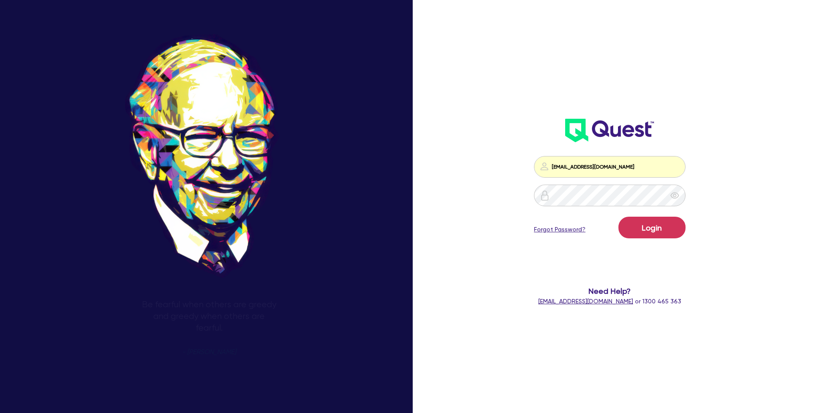 Image resolution: width=825 pixels, height=413 pixels. I want to click on button: Login, so click(652, 227).